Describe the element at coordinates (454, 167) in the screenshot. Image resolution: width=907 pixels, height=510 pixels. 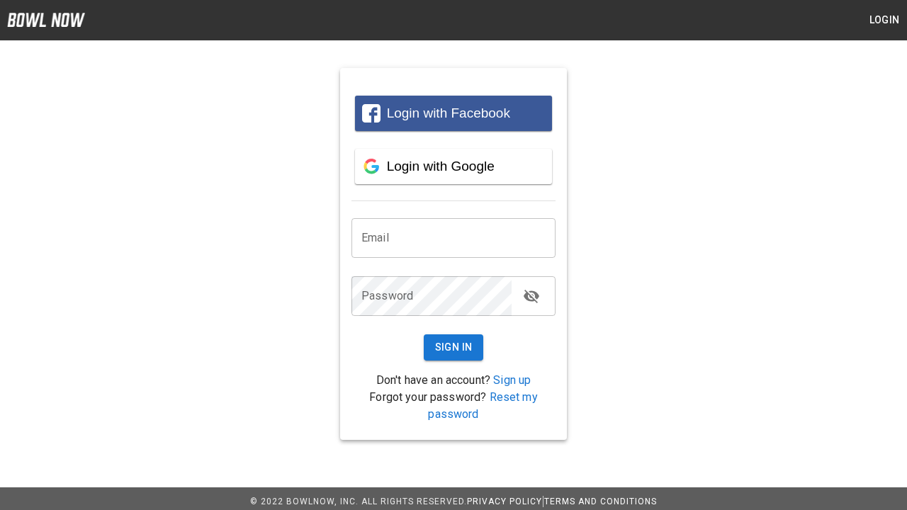
I see `button: Login with Google` at that location.